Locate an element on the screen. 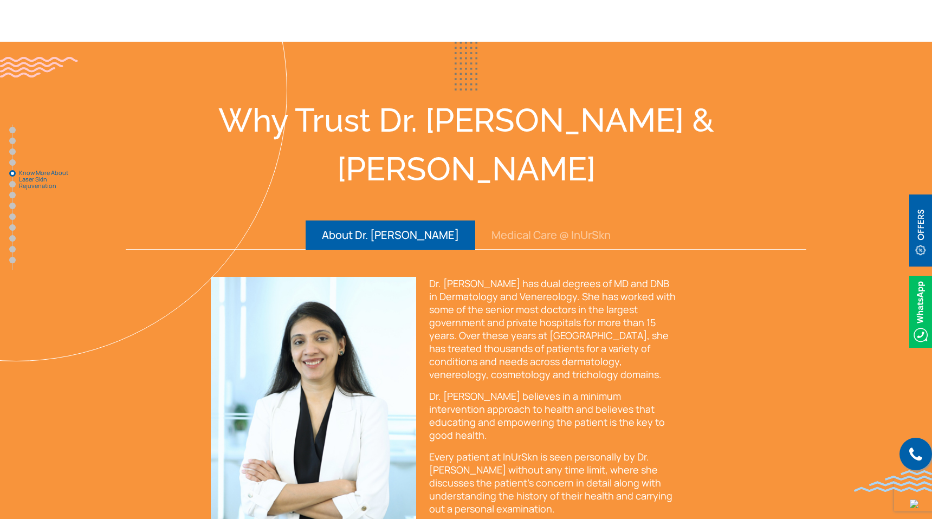 The image size is (932, 519). a: Whatsappicon is located at coordinates (921, 311).